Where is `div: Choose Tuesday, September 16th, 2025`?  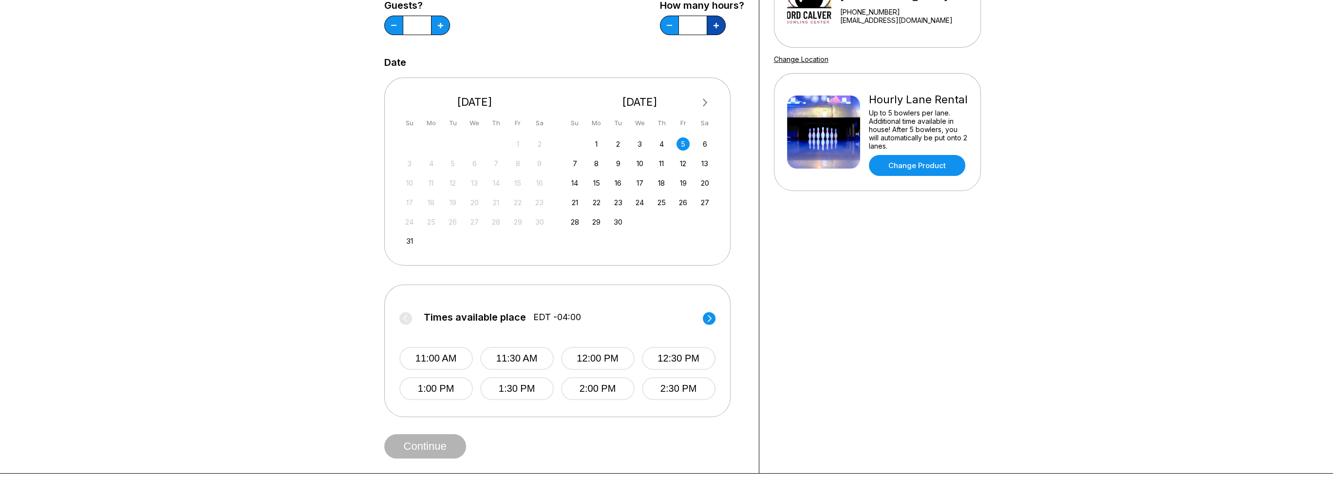
div: Choose Tuesday, September 16th, 2025 is located at coordinates (618, 183).